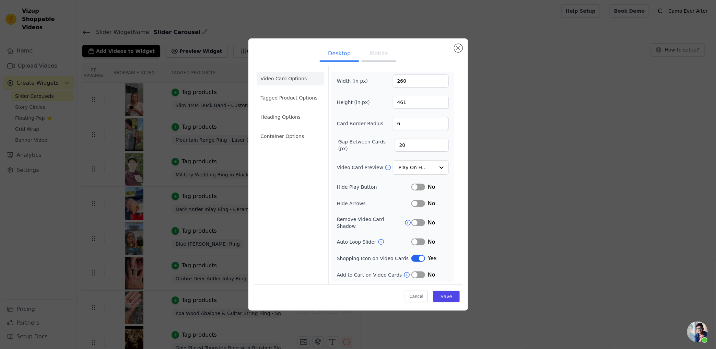  I want to click on label: Video Card Preview, so click(361, 167).